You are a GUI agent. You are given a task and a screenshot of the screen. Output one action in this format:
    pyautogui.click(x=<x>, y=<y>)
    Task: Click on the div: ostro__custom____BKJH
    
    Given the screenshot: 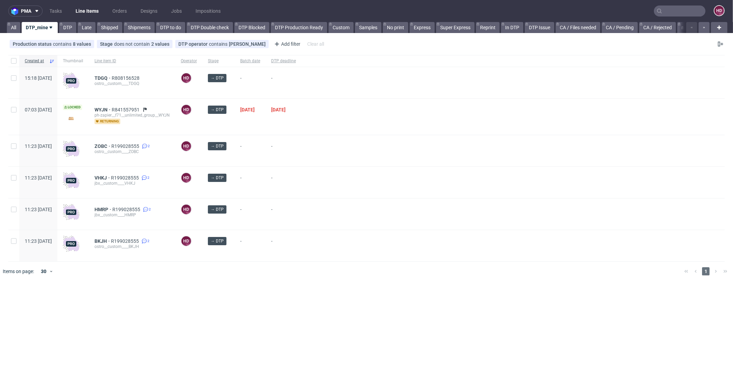 What is the action you would take?
    pyautogui.click(x=132, y=246)
    